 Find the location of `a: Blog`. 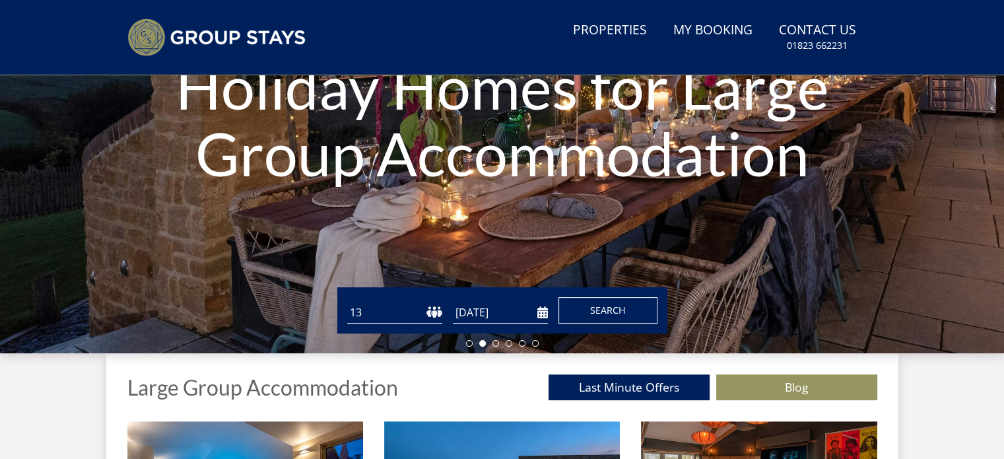

a: Blog is located at coordinates (797, 387).